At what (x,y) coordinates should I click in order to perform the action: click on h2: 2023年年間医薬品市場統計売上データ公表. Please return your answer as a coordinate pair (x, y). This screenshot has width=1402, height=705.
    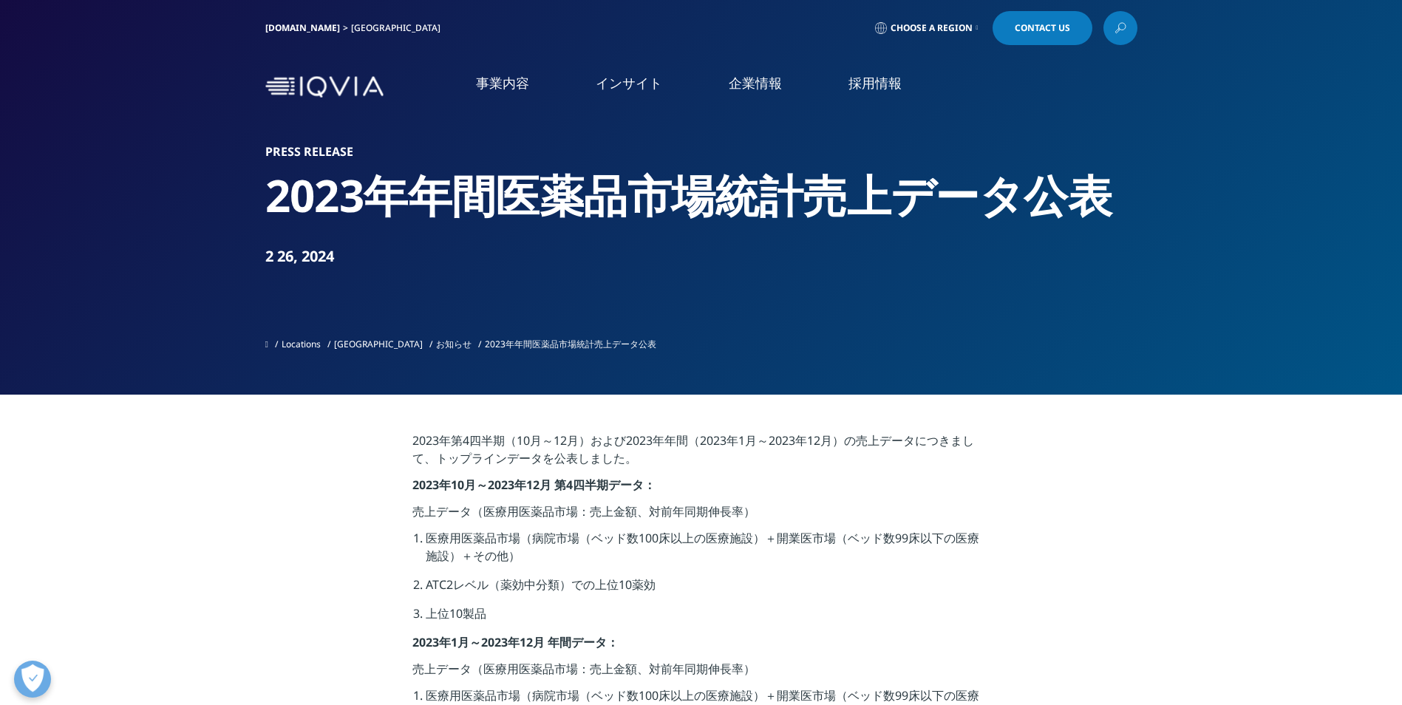
    Looking at the image, I should click on (701, 195).